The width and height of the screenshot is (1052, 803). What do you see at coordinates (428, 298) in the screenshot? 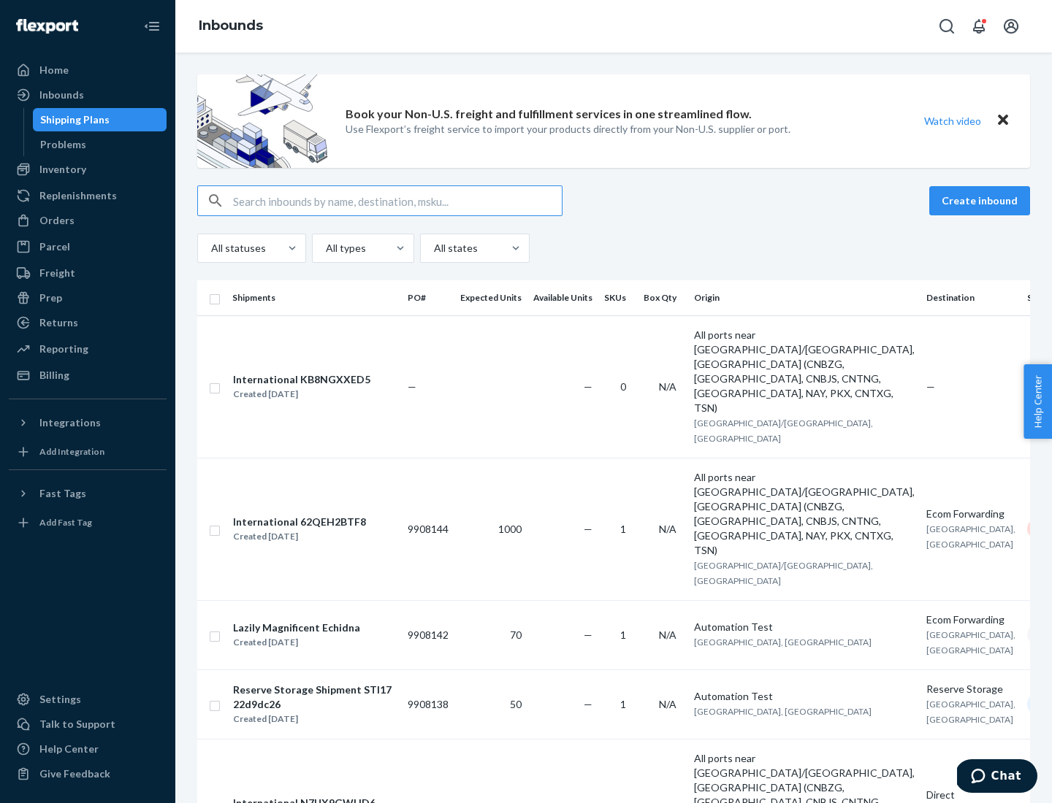
I see `th: PO#` at bounding box center [428, 298].